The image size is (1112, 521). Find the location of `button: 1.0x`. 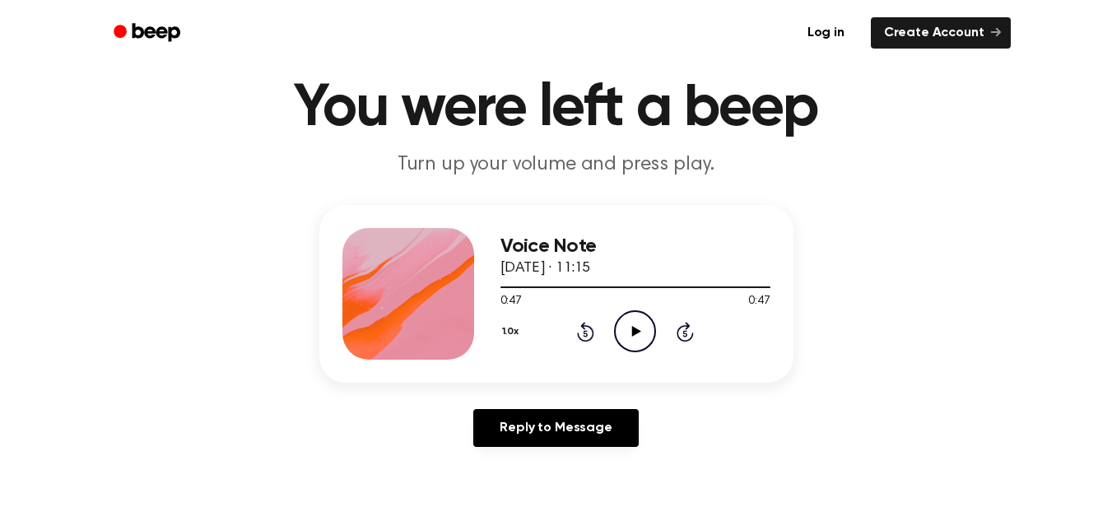

button: 1.0x is located at coordinates (513, 332).